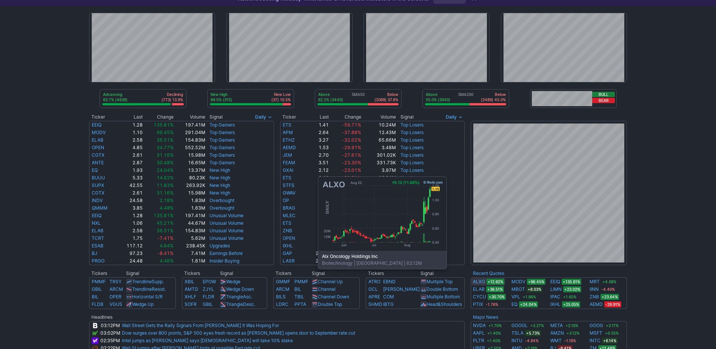 The width and height of the screenshot is (716, 349). Describe the element at coordinates (318, 200) in the screenshot. I see `td: 0.06` at that location.